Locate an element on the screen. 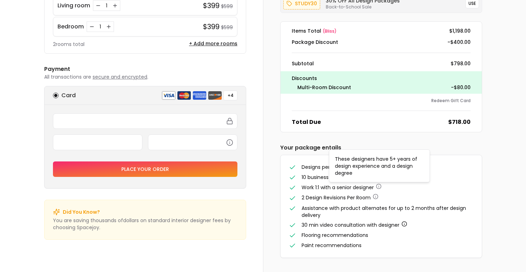  p: Living room is located at coordinates (74, 6).